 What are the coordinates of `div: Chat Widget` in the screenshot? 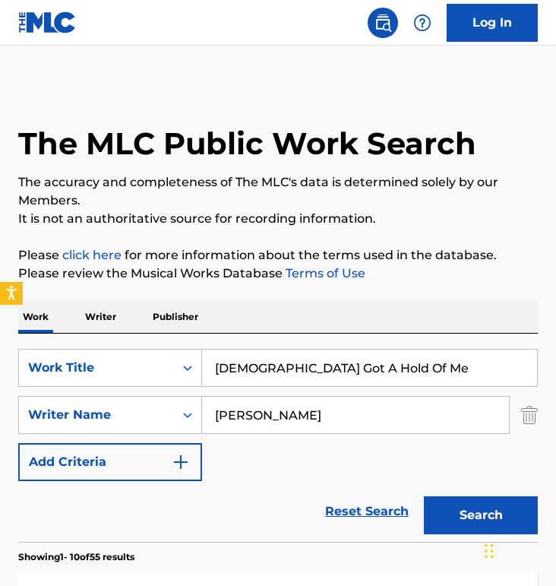 It's located at (518, 549).